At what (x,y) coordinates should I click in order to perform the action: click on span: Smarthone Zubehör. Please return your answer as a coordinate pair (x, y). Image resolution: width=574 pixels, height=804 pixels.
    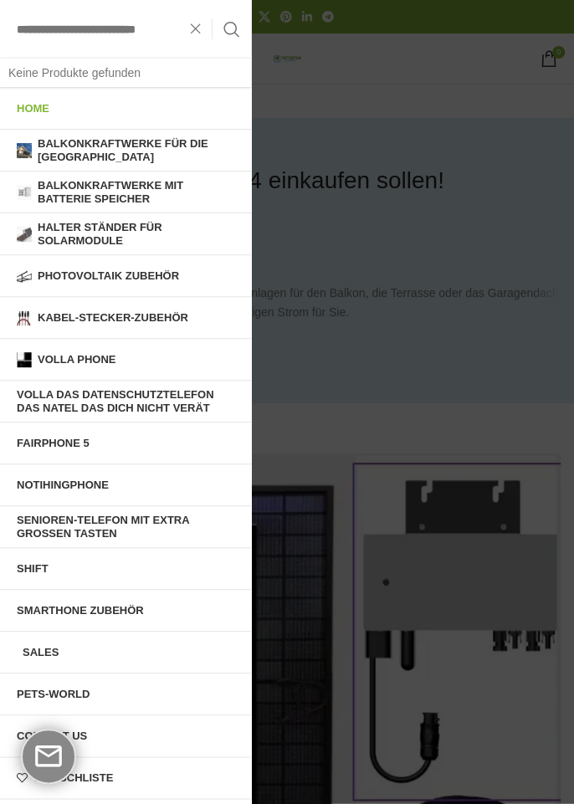
    Looking at the image, I should click on (80, 610).